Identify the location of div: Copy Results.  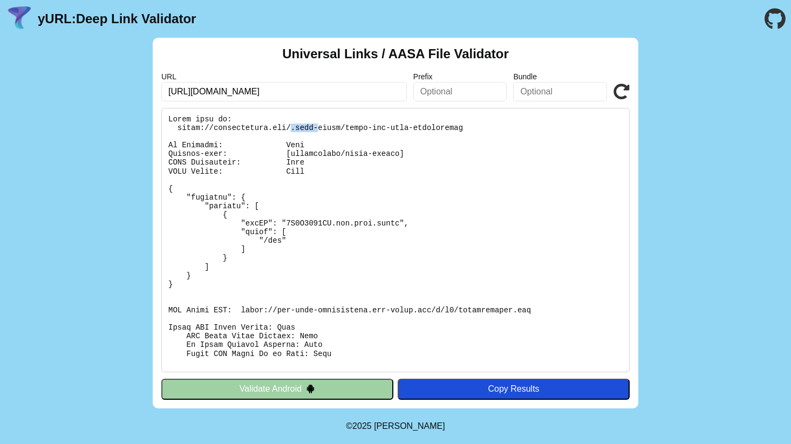
(514, 389).